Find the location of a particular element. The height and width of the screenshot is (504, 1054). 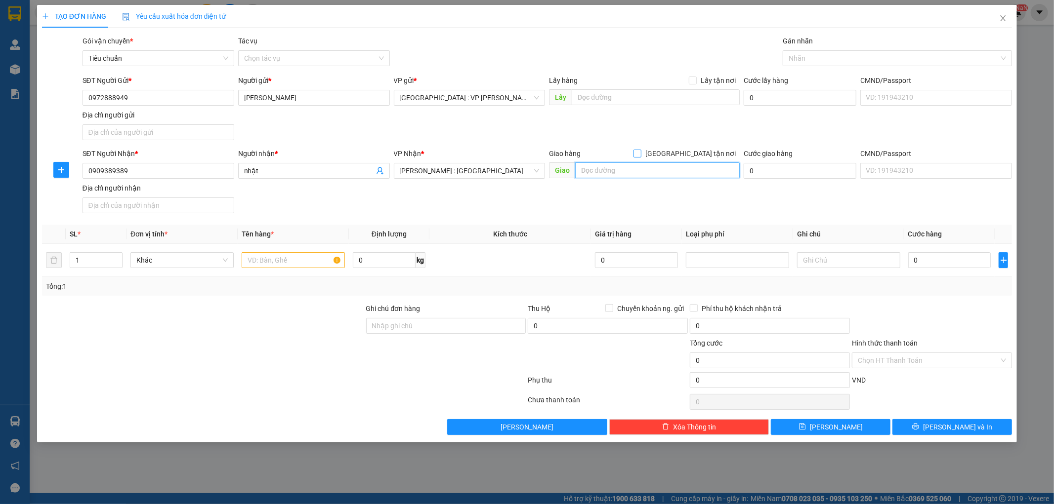

label: Ghi chú đơn hàng is located at coordinates (393, 309).